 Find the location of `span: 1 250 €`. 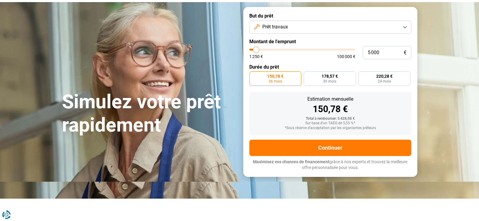

span: 1 250 € is located at coordinates (256, 57).